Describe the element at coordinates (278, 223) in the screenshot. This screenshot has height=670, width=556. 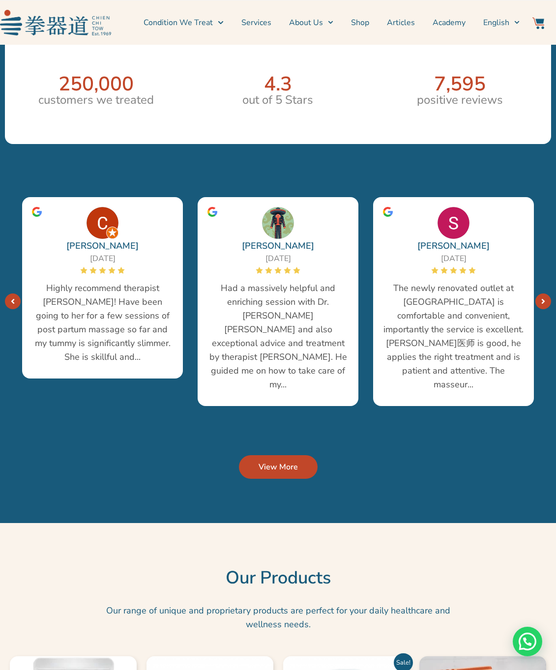
I see `img: Leon O` at that location.